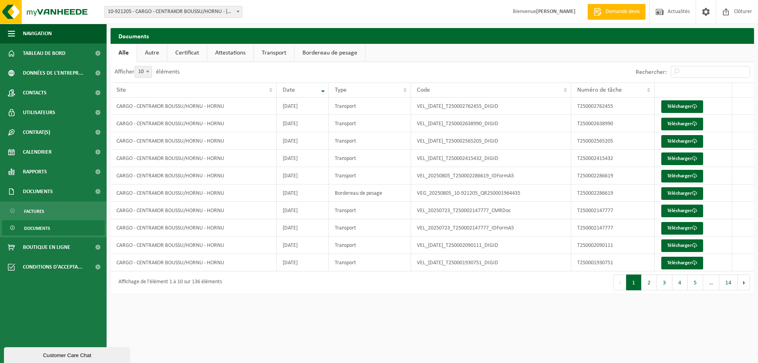 The height and width of the screenshot is (363, 758). I want to click on span: Boutique en ligne, so click(47, 247).